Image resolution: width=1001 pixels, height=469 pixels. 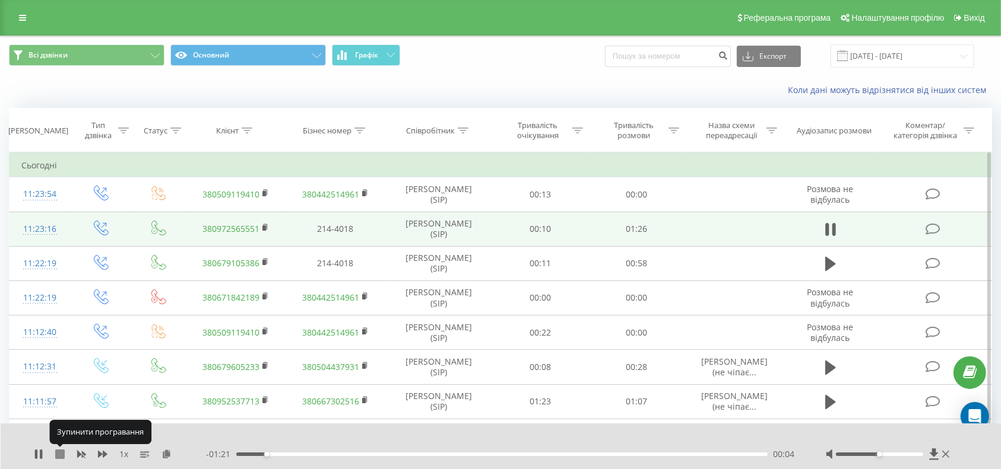 I want to click on td: Основна схема переадресації, so click(x=734, y=436).